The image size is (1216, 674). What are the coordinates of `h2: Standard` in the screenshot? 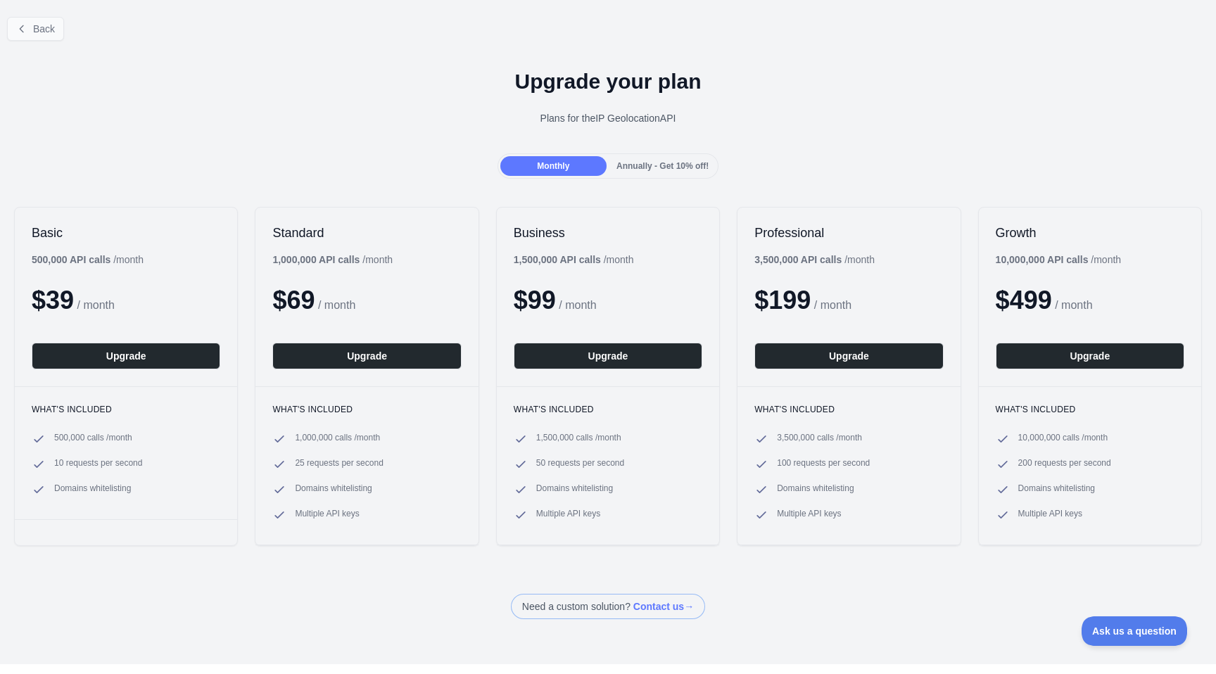 It's located at (367, 233).